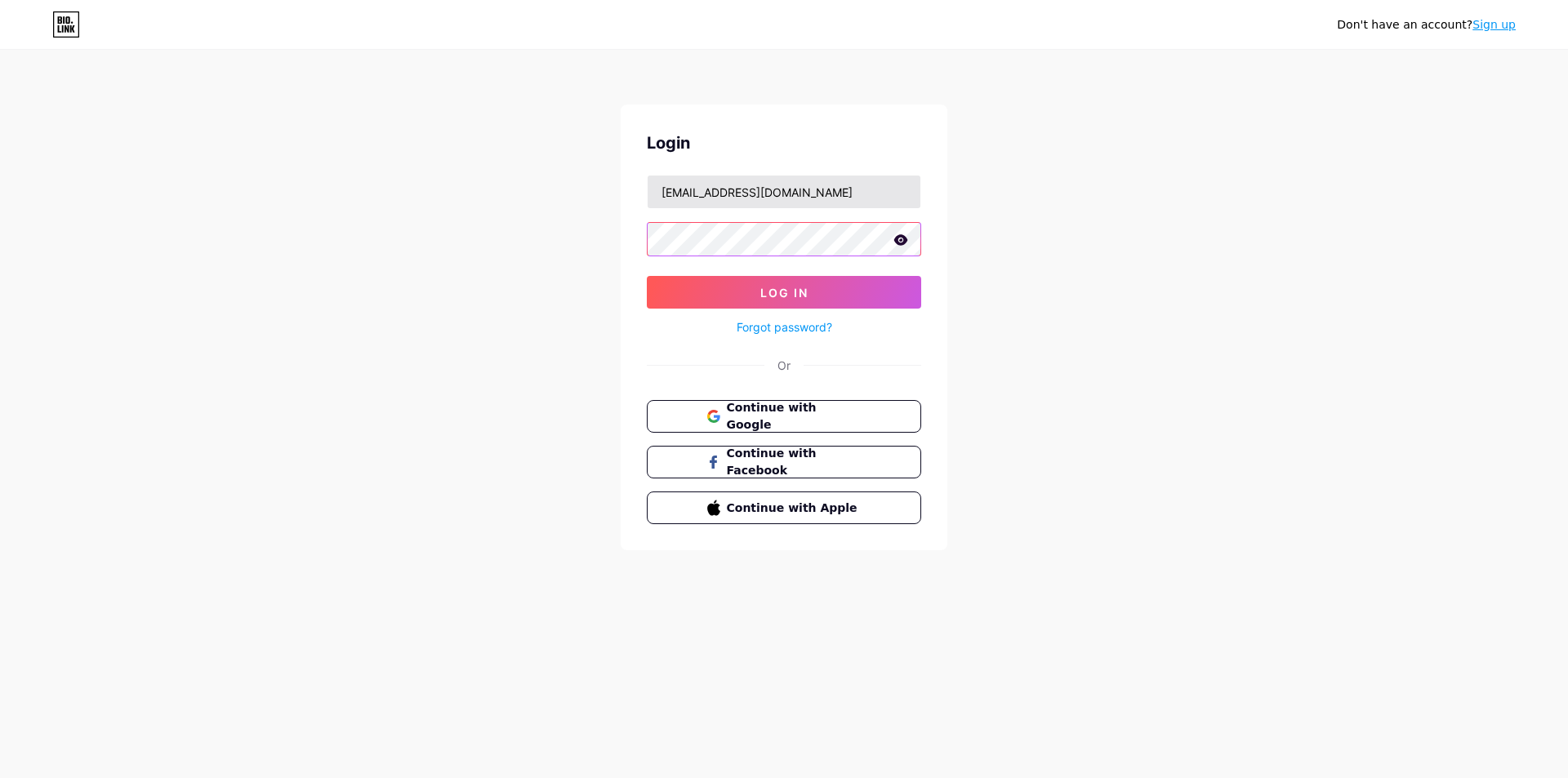  Describe the element at coordinates (1425, 24) in the screenshot. I see `div: Don't have an account?` at that location.